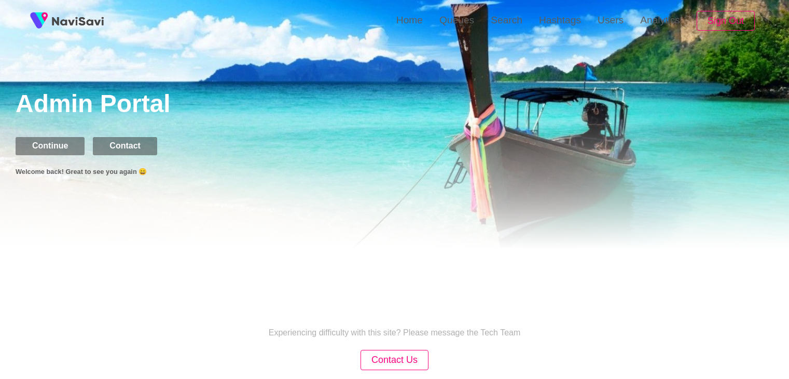 This screenshot has height=379, width=789. What do you see at coordinates (726, 21) in the screenshot?
I see `button: Sign Out` at bounding box center [726, 21].